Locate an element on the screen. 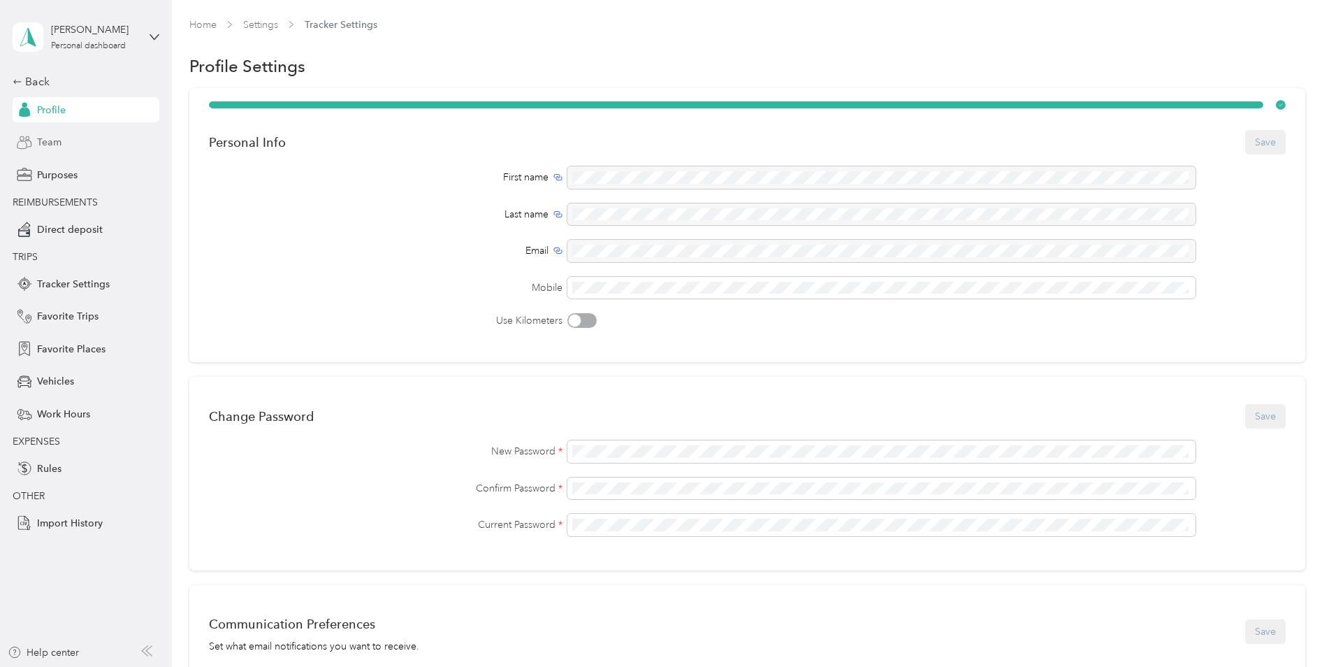 Image resolution: width=1329 pixels, height=667 pixels. span: Profile is located at coordinates (51, 110).